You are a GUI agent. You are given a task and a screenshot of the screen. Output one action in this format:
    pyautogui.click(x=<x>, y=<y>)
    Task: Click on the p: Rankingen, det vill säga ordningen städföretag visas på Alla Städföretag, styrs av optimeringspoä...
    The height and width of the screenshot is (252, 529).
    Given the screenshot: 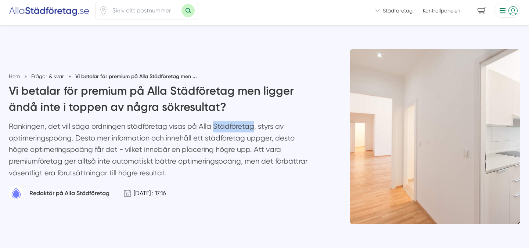 What is the action you would take?
    pyautogui.click(x=162, y=152)
    